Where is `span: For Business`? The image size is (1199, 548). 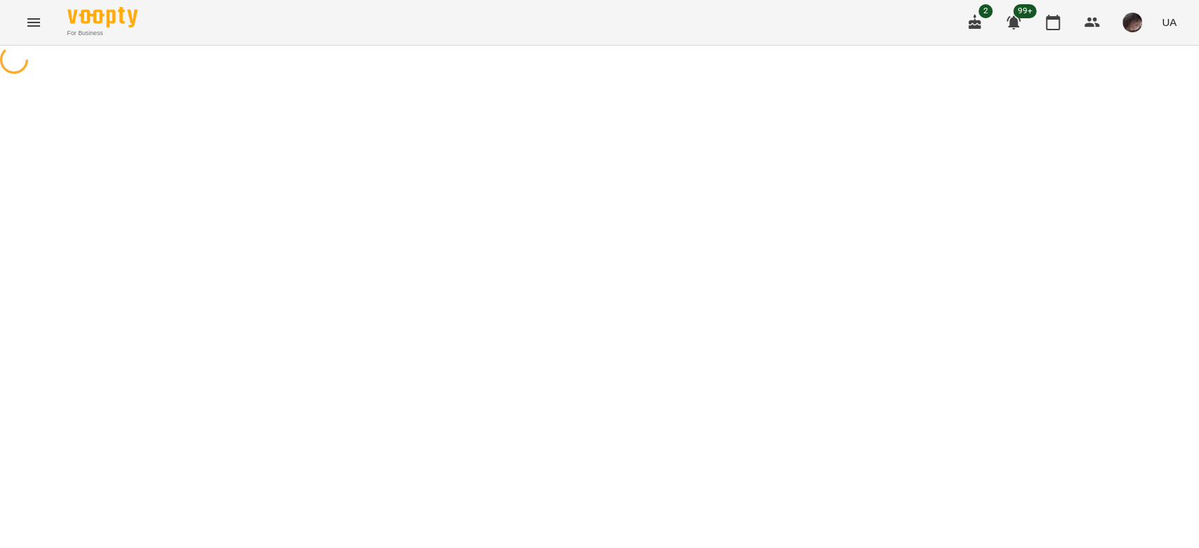
span: For Business is located at coordinates (103, 33).